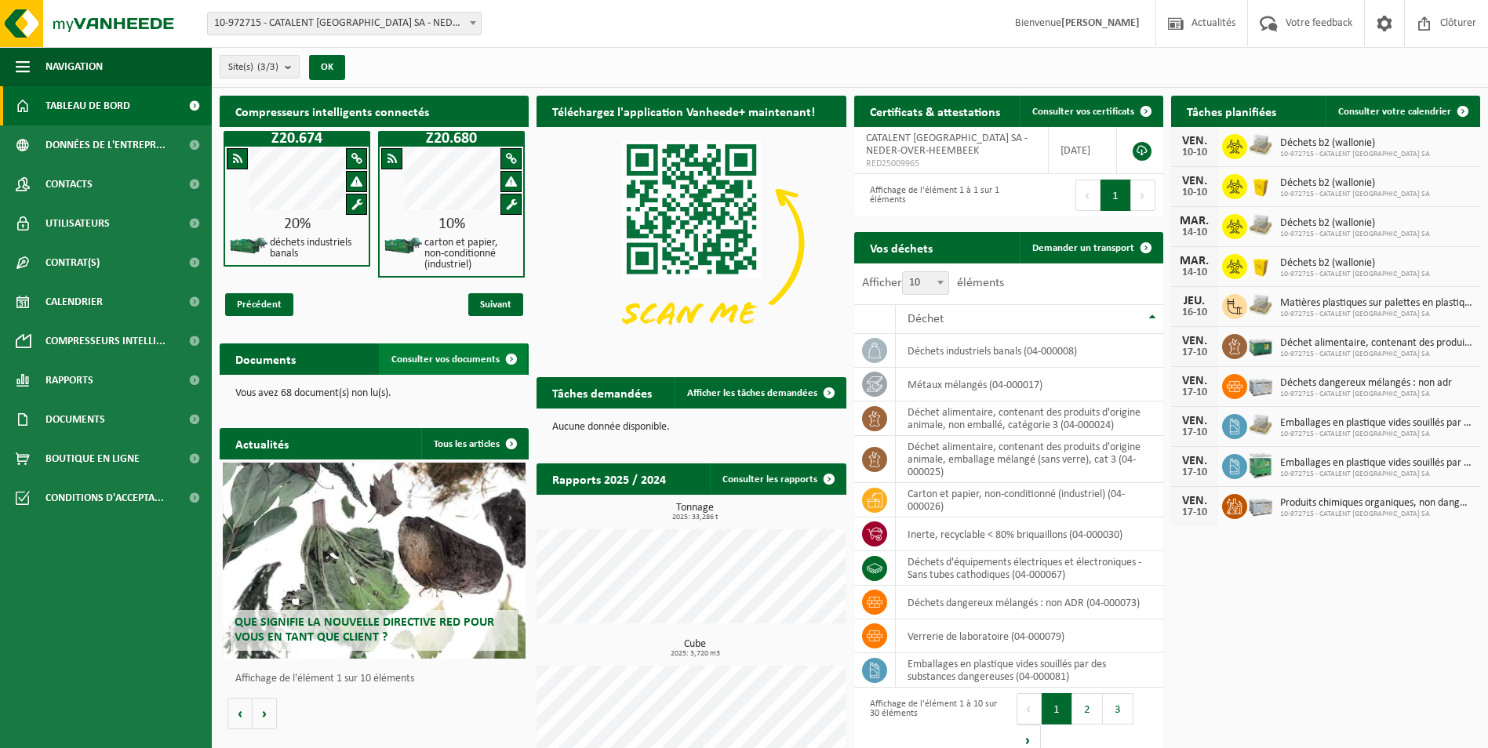  Describe the element at coordinates (691, 427) in the screenshot. I see `p: Aucune donnée disponible.` at that location.